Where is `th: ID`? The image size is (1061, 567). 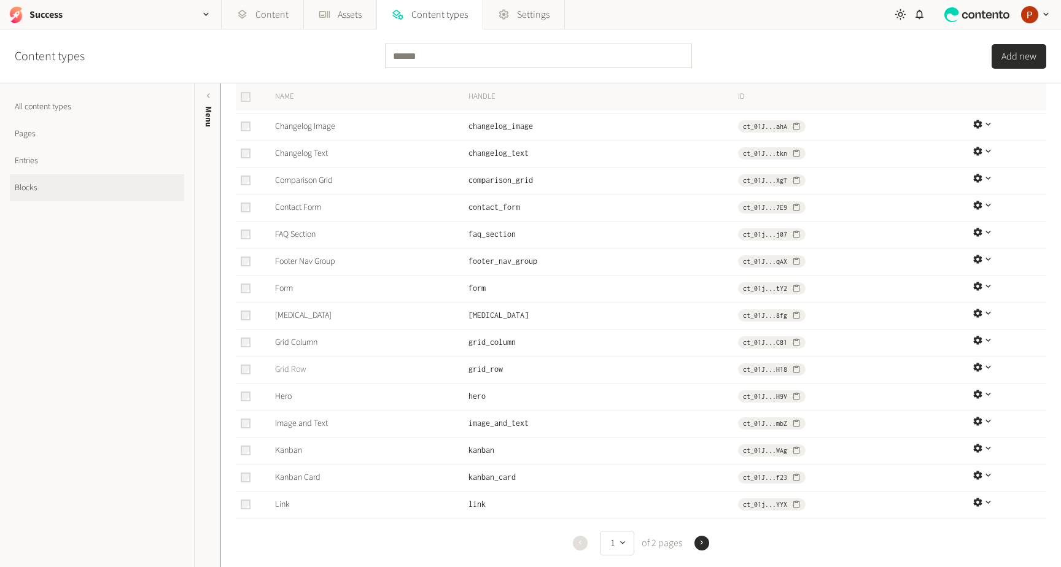
th: ID is located at coordinates (854, 97).